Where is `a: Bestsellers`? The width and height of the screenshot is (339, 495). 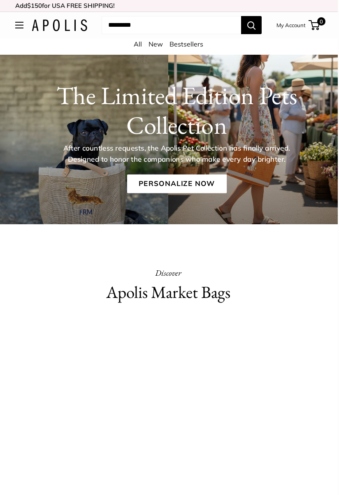
a: Bestsellers is located at coordinates (186, 44).